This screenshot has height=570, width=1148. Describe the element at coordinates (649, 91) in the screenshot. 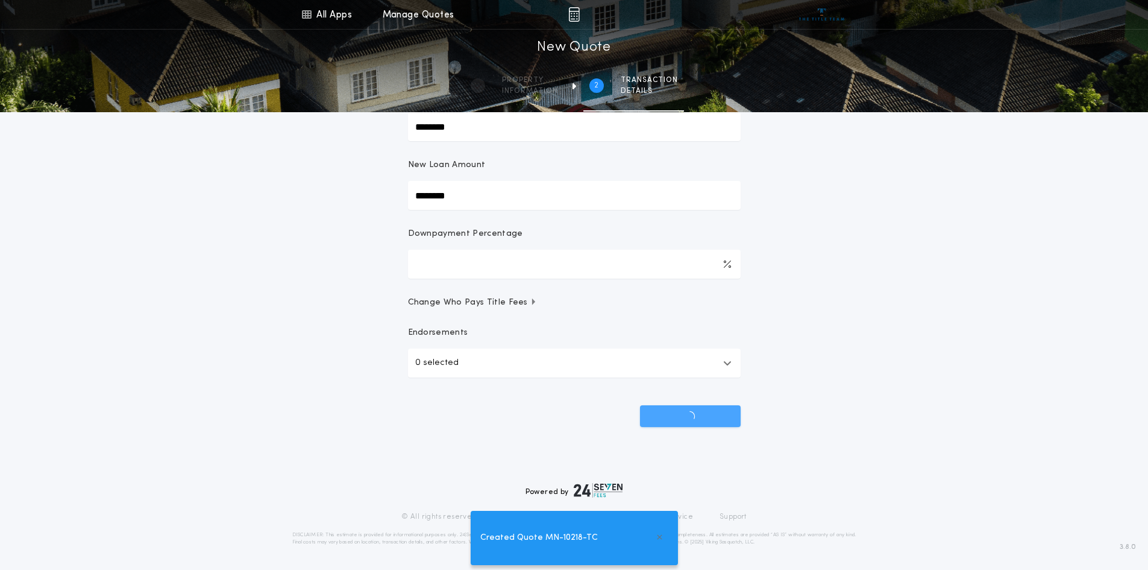

I see `span: details` at that location.